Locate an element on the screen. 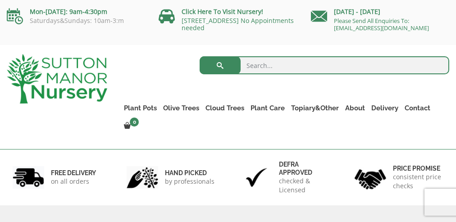  a: Topiary&Other is located at coordinates (315, 108).